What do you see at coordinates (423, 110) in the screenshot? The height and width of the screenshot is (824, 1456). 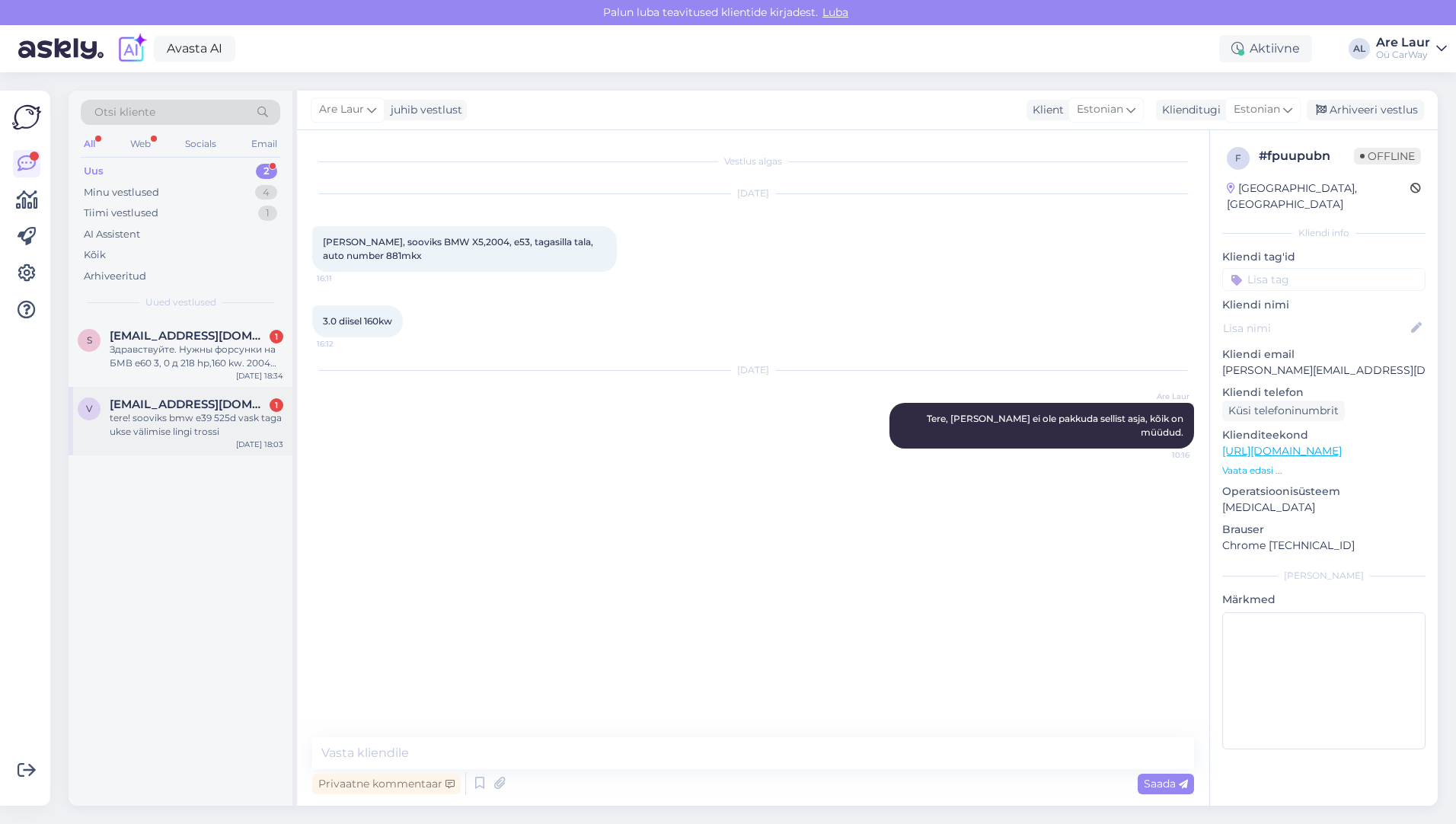 I see `div: juhib vestlust` at bounding box center [423, 110].